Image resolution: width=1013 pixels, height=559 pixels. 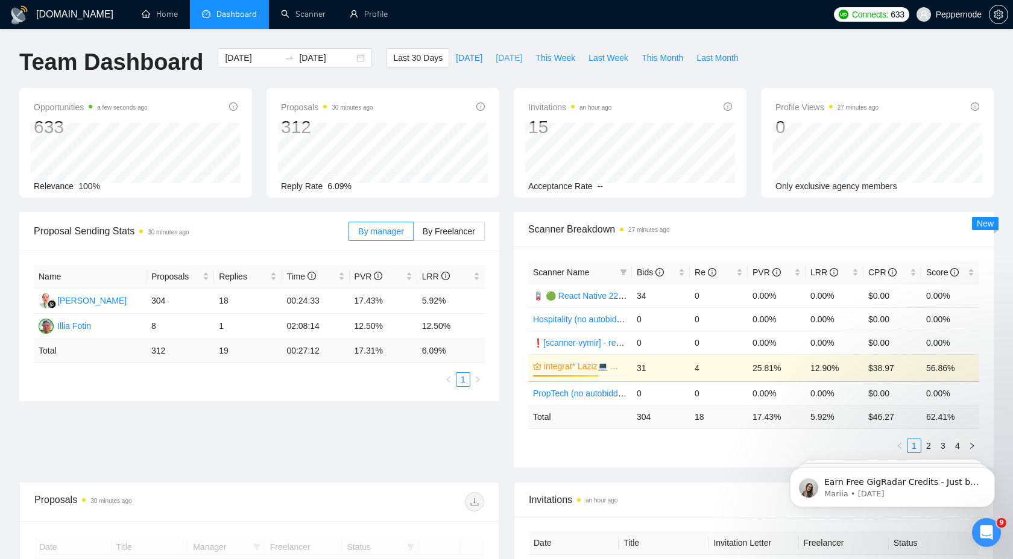 What do you see at coordinates (65, 326) in the screenshot?
I see `a: IFIllia Fotin` at bounding box center [65, 326].